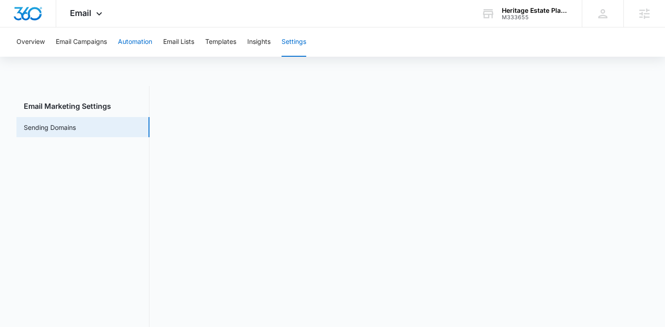 This screenshot has height=327, width=665. Describe the element at coordinates (179, 42) in the screenshot. I see `button: Email Lists` at that location.